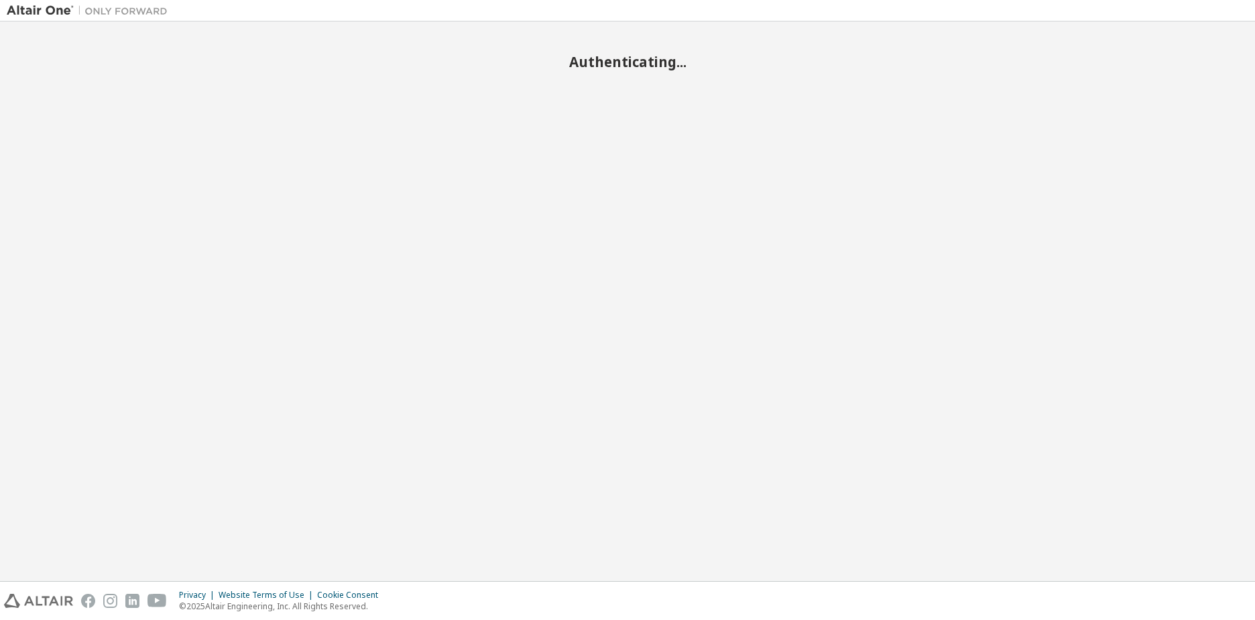 The image size is (1255, 620). What do you see at coordinates (88, 600) in the screenshot?
I see `img: facebook.svg` at bounding box center [88, 600].